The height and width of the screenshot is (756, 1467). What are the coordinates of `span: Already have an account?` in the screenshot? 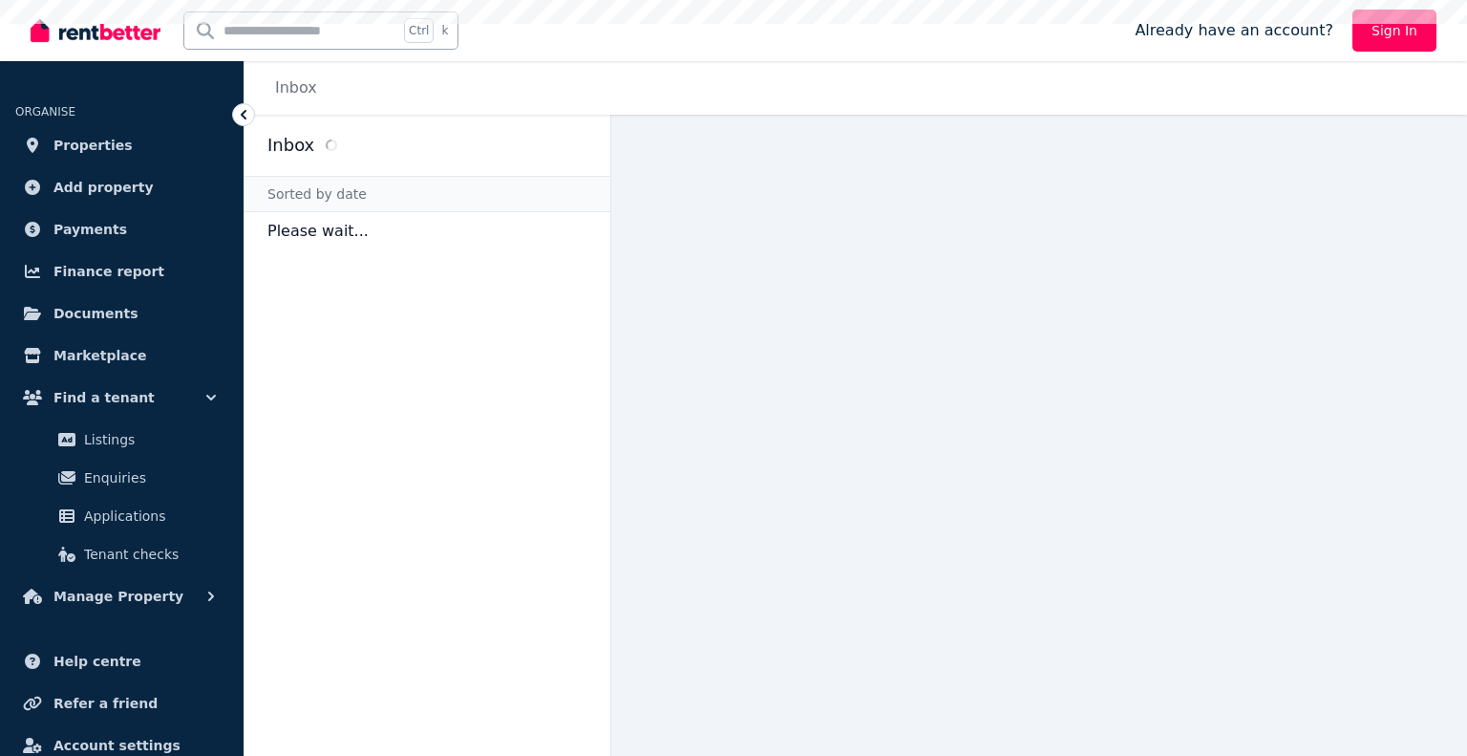 It's located at (1234, 31).